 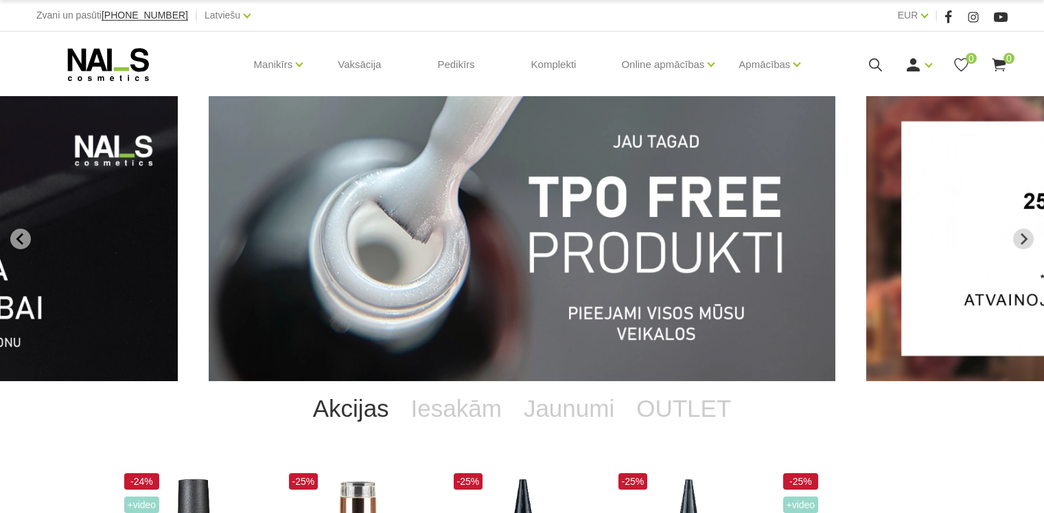 What do you see at coordinates (684, 408) in the screenshot?
I see `a: OUTLET` at bounding box center [684, 408].